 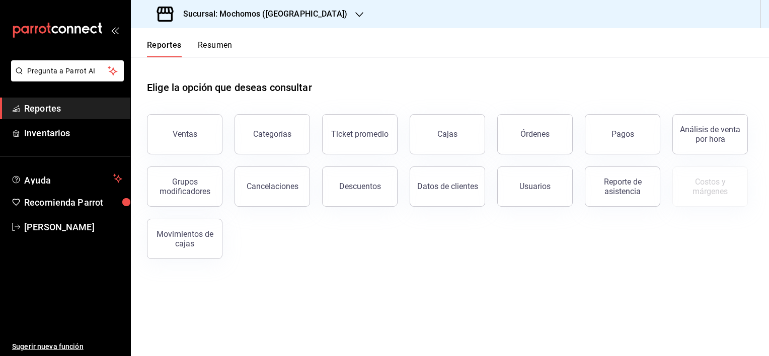 I want to click on div: Órdenes, so click(x=535, y=134).